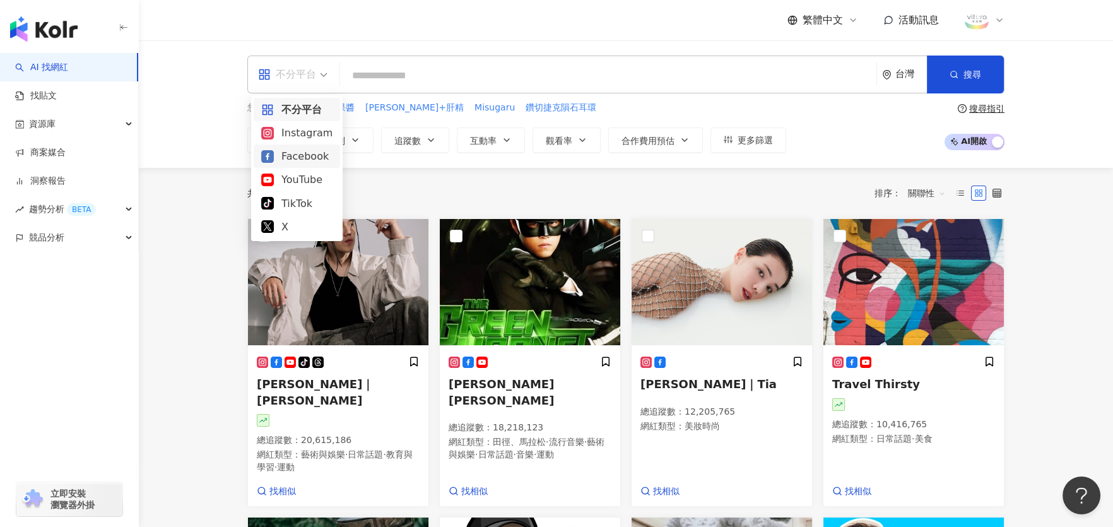  Describe the element at coordinates (914, 193) in the screenshot. I see `div: 排序：` at that location.